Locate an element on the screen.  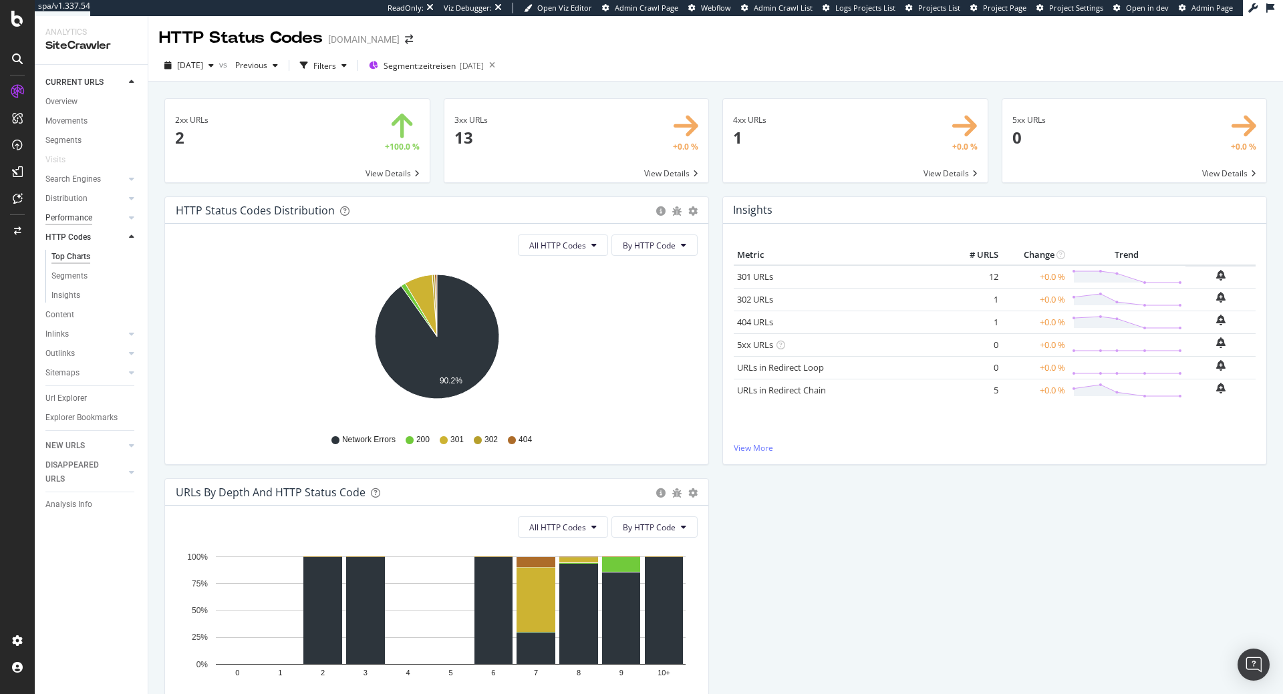
span: Segment: zeitreisen is located at coordinates (420, 66).